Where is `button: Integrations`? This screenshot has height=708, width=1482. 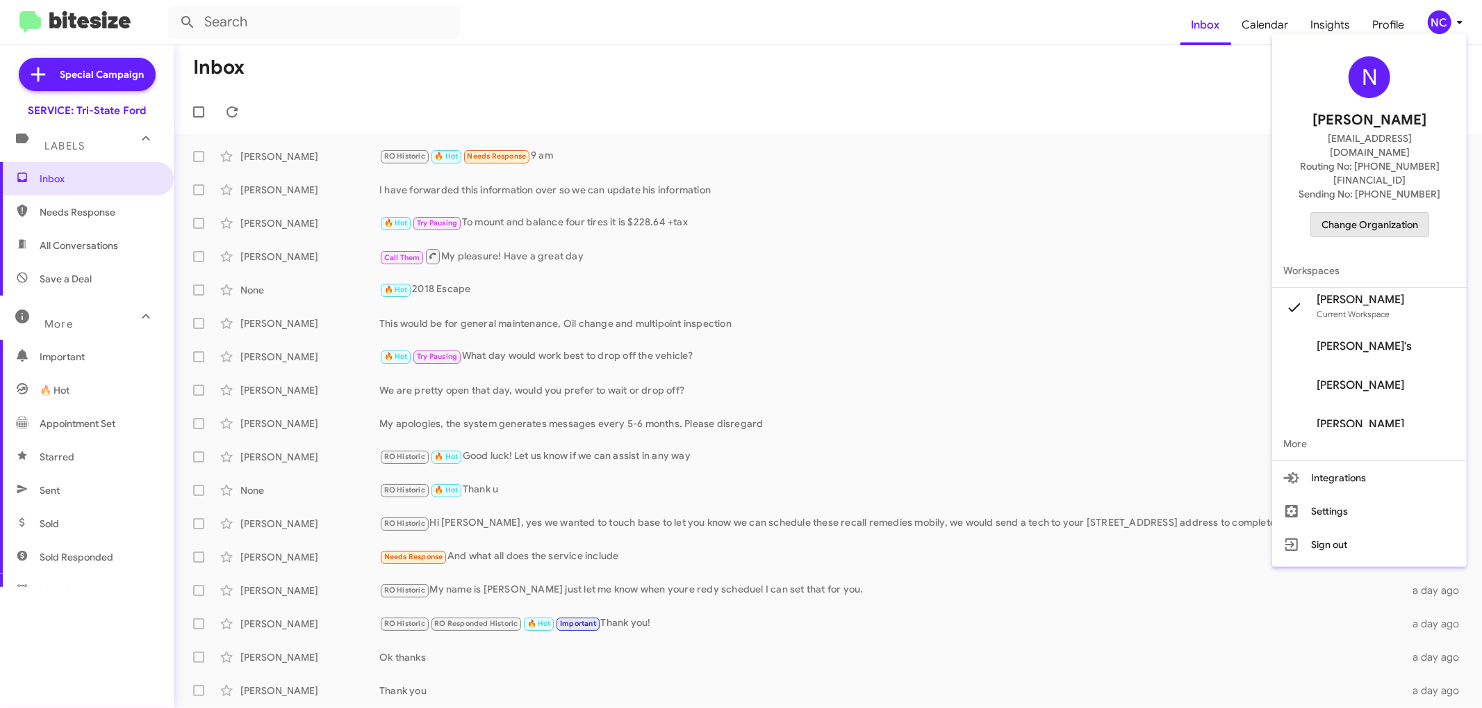
button: Integrations is located at coordinates (1370, 477).